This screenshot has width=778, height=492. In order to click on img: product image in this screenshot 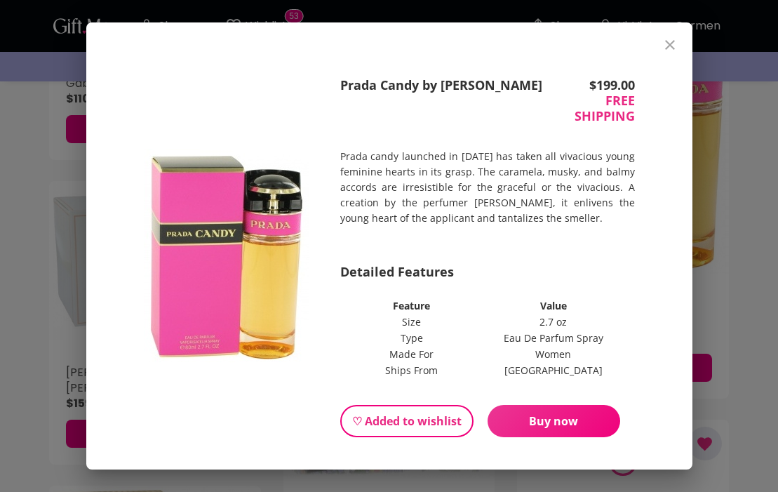, I will do `click(227, 258)`.